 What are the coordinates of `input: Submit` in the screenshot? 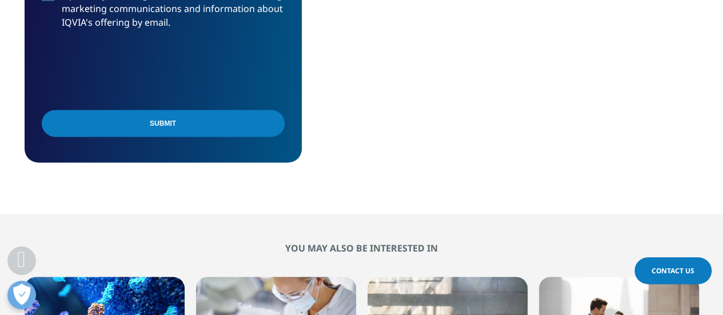 It's located at (163, 123).